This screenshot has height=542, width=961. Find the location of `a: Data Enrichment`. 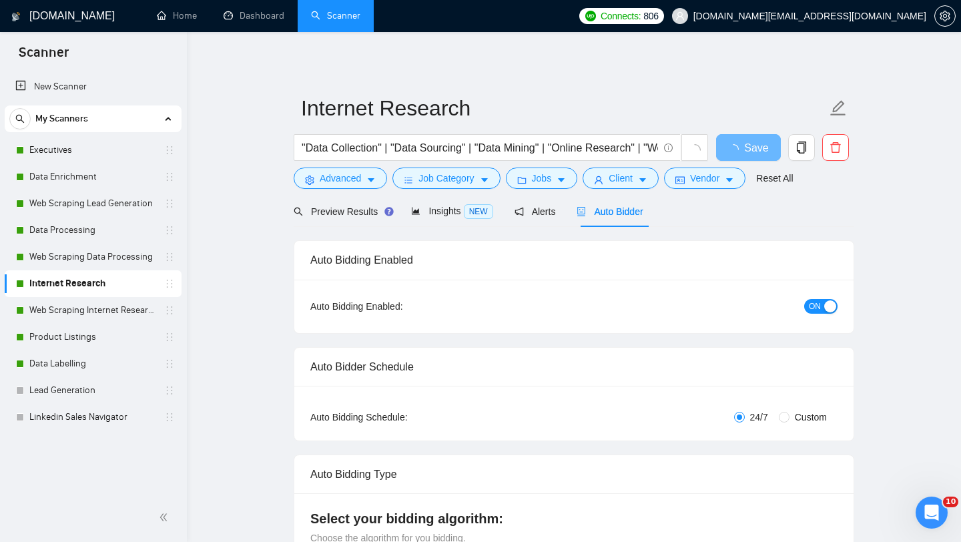

a: Data Enrichment is located at coordinates (93, 177).